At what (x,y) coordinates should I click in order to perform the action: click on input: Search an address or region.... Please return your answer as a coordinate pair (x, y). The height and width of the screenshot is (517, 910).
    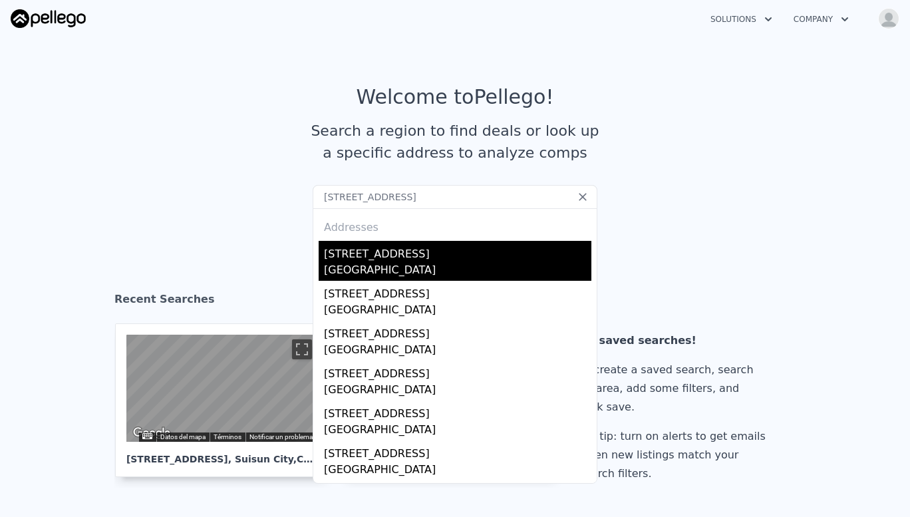
    Looking at the image, I should click on (455, 197).